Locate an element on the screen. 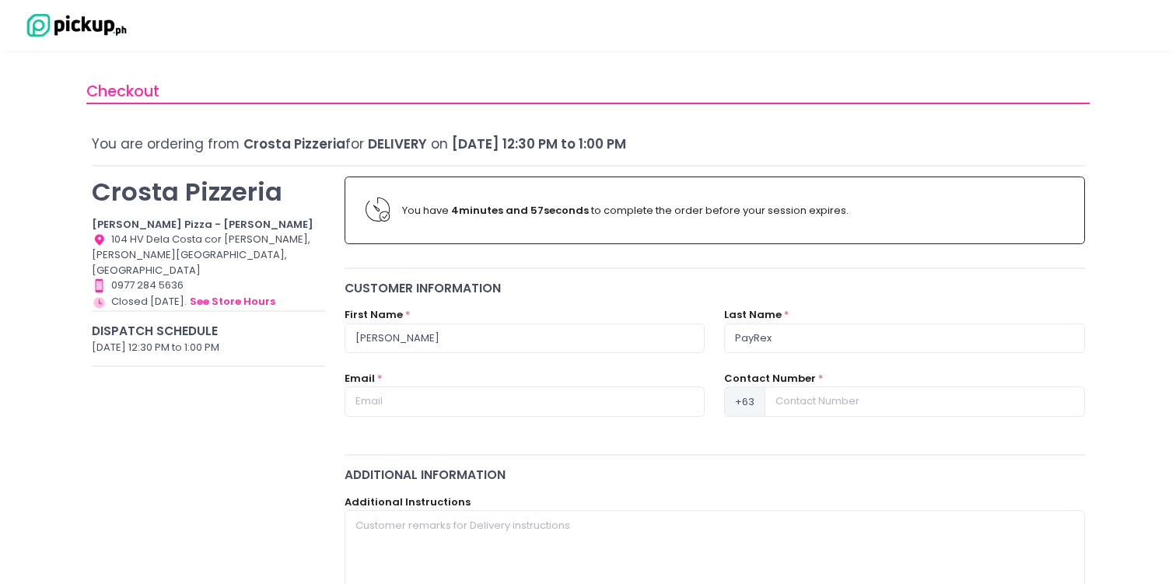 The height and width of the screenshot is (584, 1176). div: 0977 284 5636 is located at coordinates (208, 285).